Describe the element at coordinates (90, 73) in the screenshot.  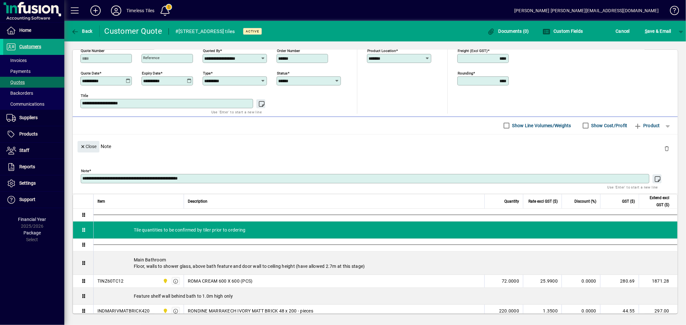
I see `mat-label: Quote date` at that location.